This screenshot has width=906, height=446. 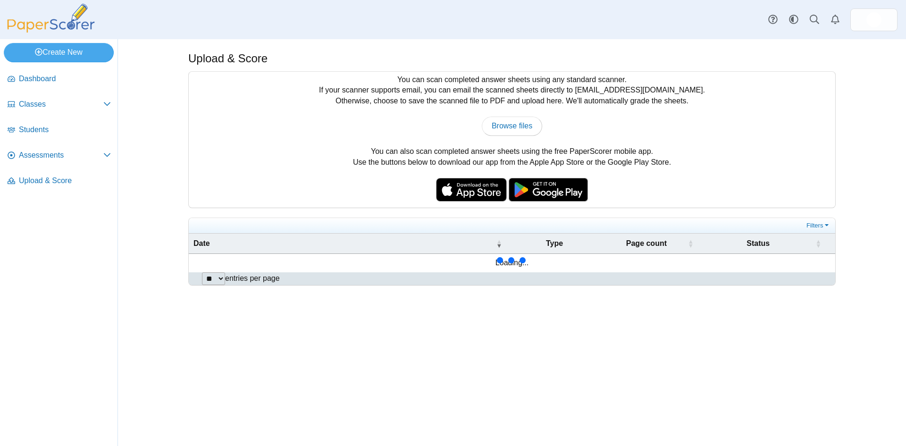 I want to click on label: entries per page, so click(x=252, y=278).